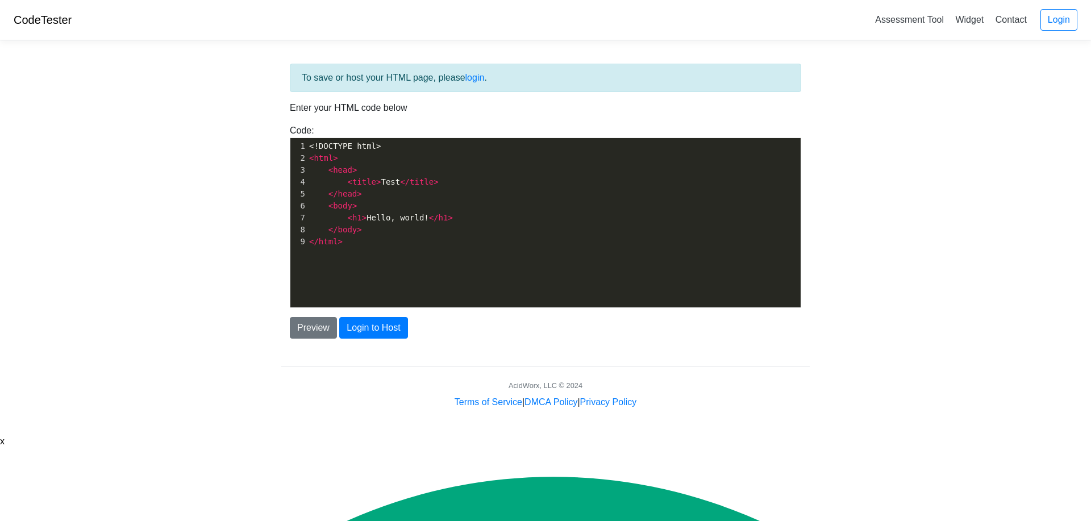 The image size is (1091, 521). What do you see at coordinates (298, 146) in the screenshot?
I see `div: 1` at bounding box center [298, 146].